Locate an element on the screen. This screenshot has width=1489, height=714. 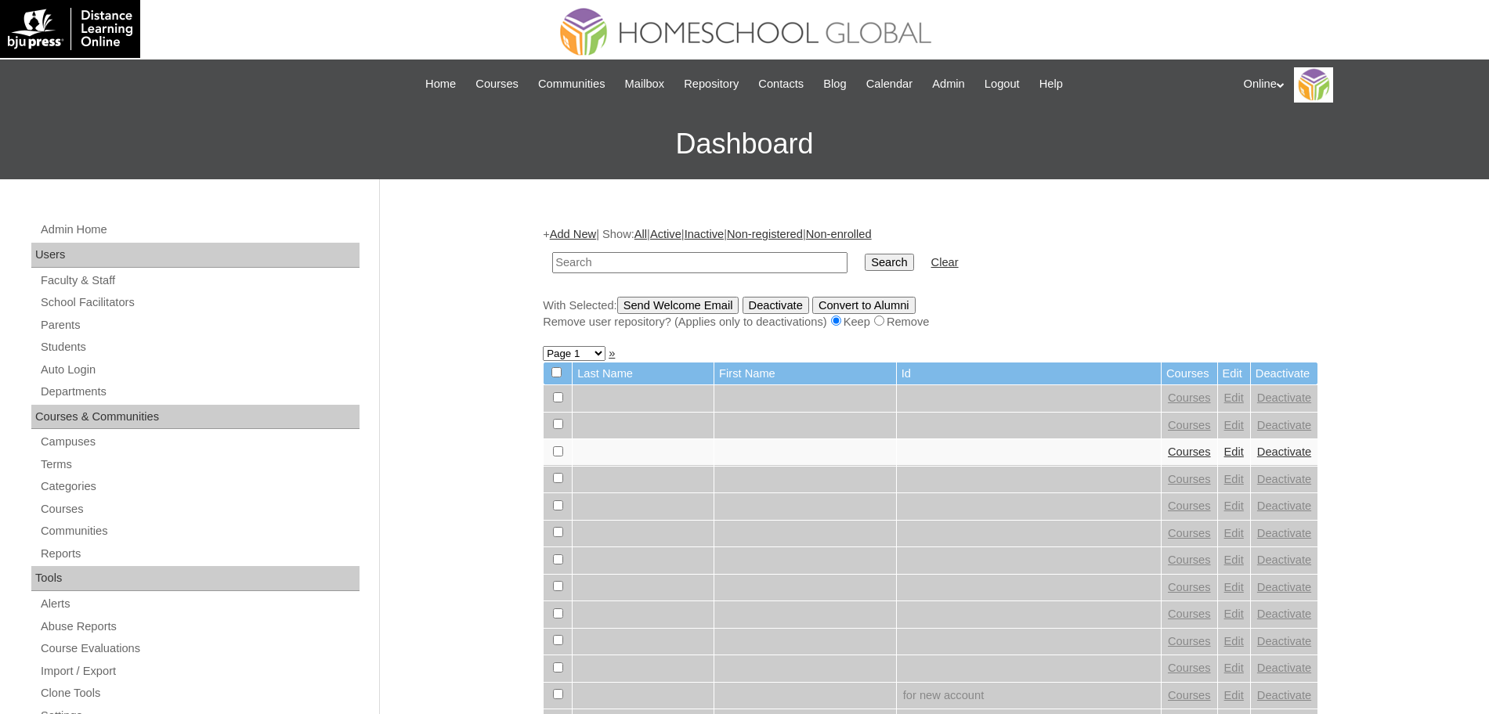
a: Reports is located at coordinates (199, 554).